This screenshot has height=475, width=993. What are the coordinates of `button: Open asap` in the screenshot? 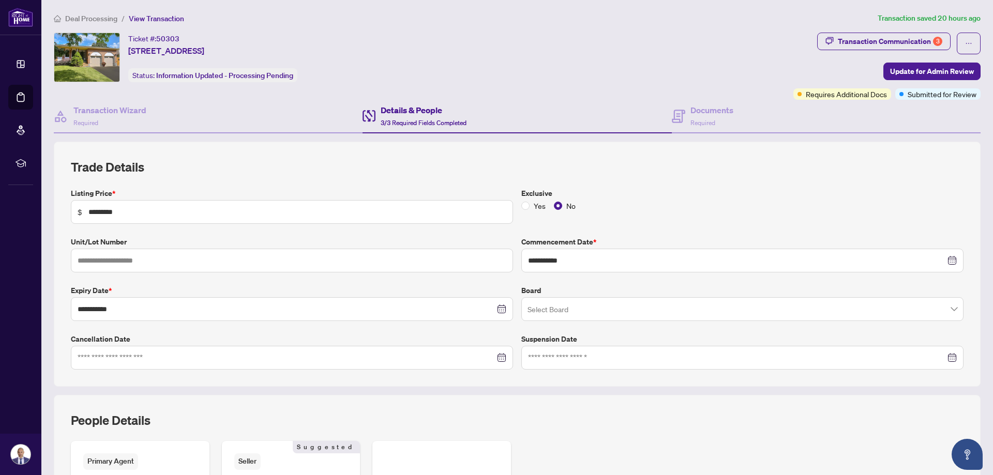 It's located at (967, 455).